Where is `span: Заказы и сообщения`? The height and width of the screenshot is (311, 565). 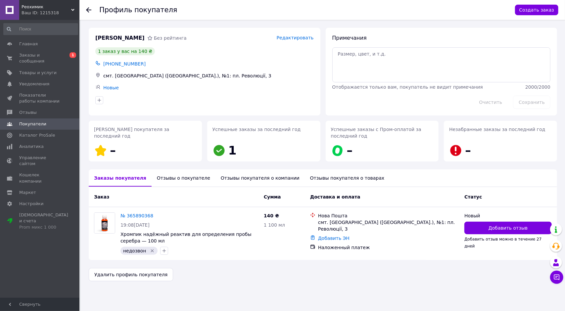
span: Заказы и сообщения is located at coordinates (40, 58).